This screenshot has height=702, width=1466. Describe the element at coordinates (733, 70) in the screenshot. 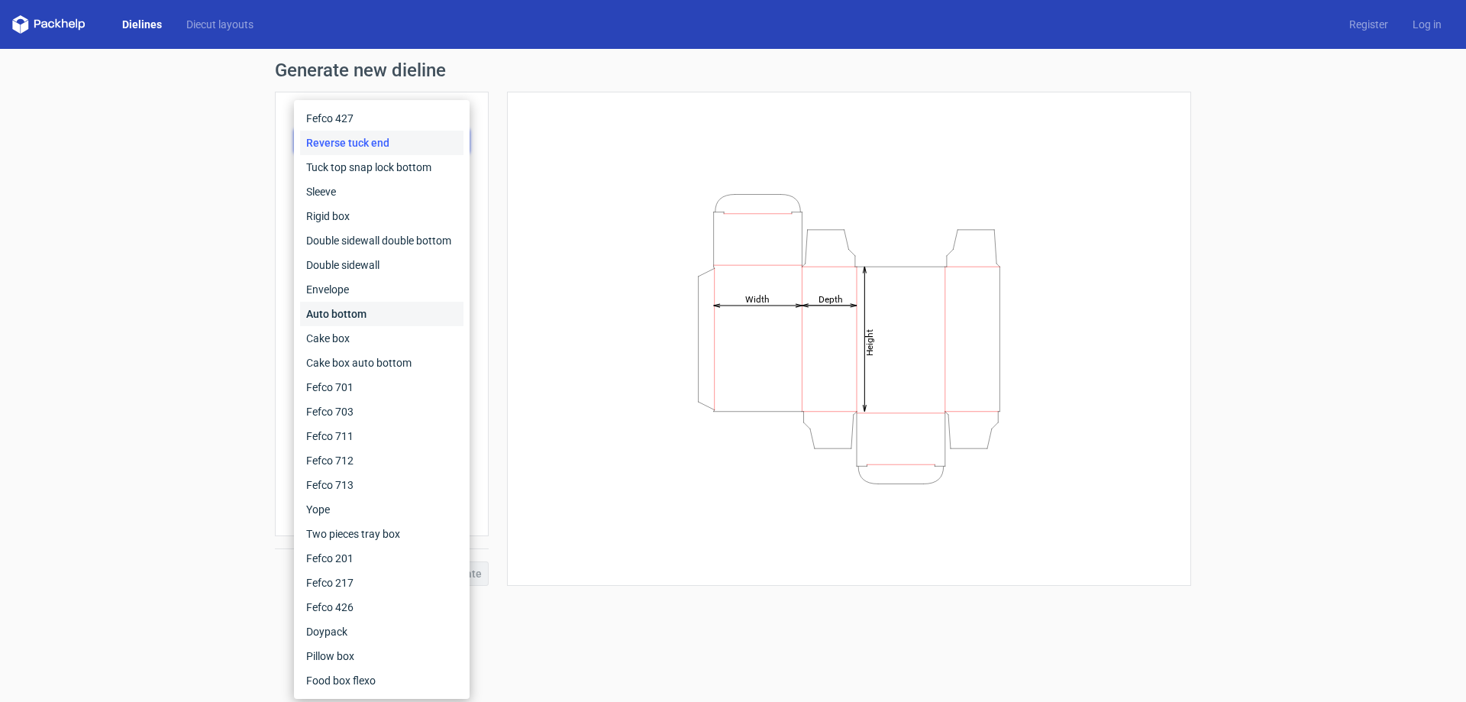

I see `h1: Generate new dieline` at that location.